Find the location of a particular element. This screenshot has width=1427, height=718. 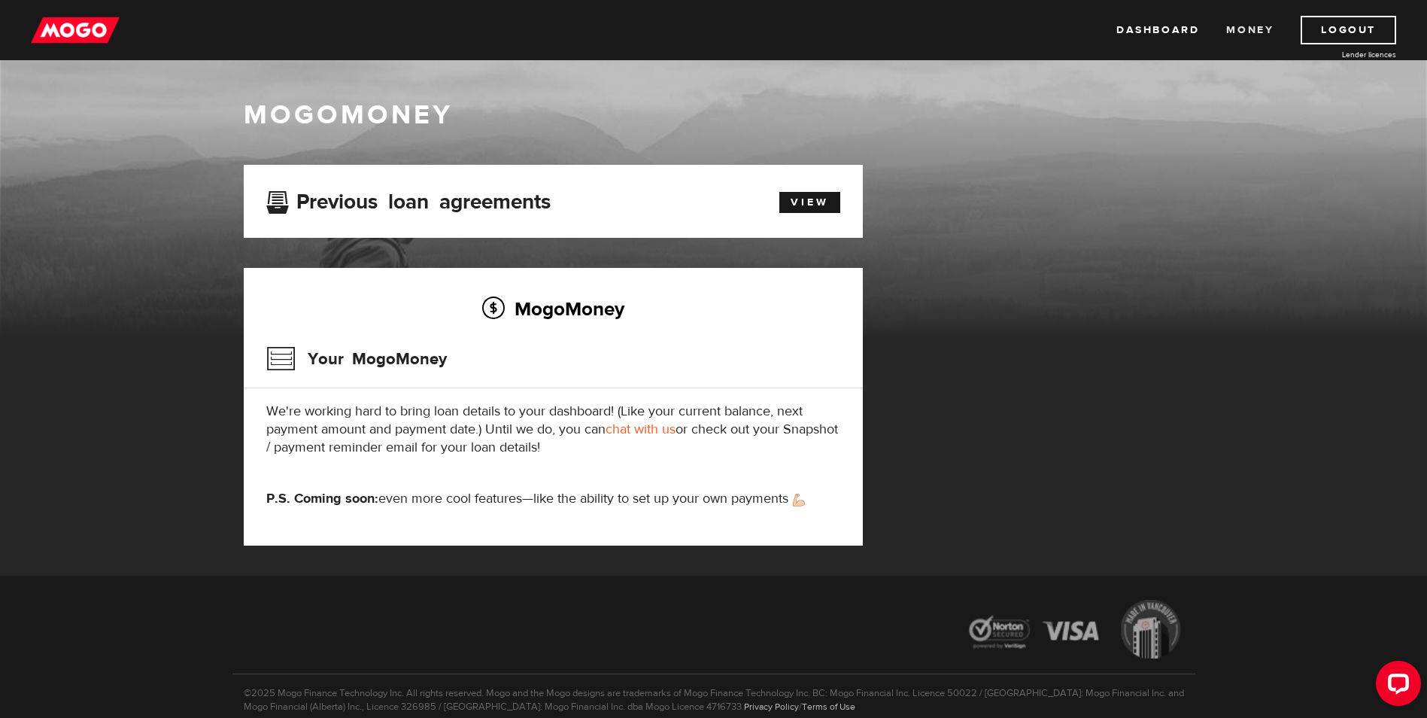

a: Terms of Use is located at coordinates (828, 706).